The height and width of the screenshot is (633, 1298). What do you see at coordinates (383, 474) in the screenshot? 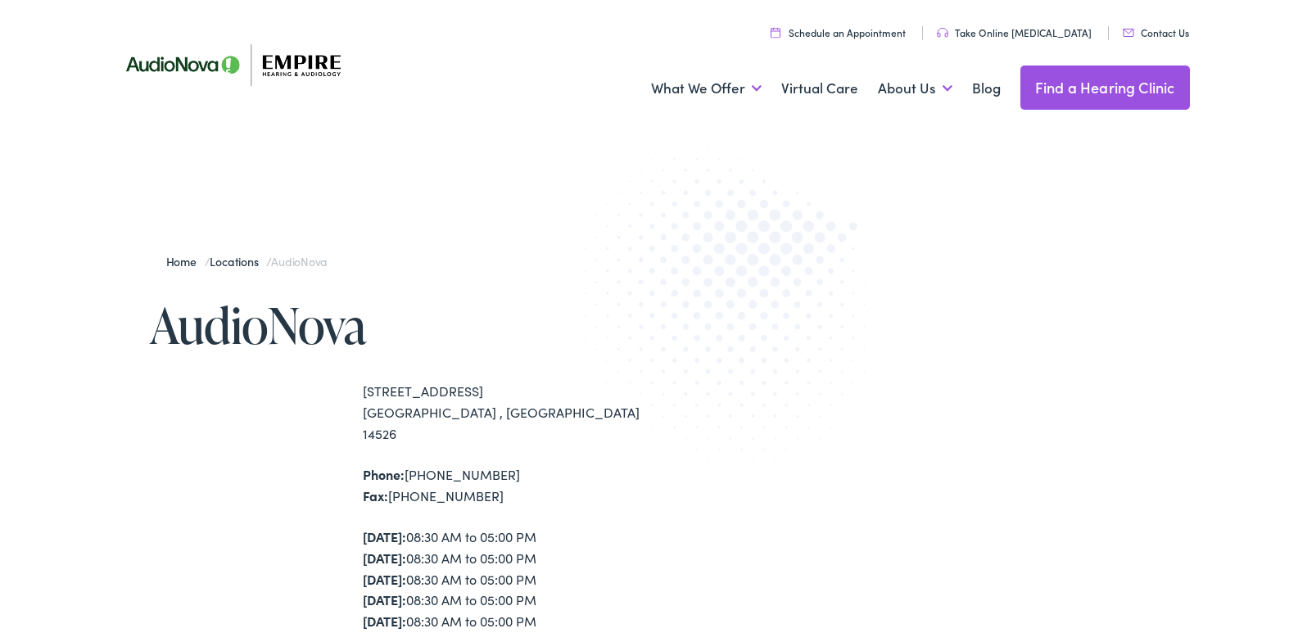
I see `strong: Phone:` at bounding box center [383, 474].